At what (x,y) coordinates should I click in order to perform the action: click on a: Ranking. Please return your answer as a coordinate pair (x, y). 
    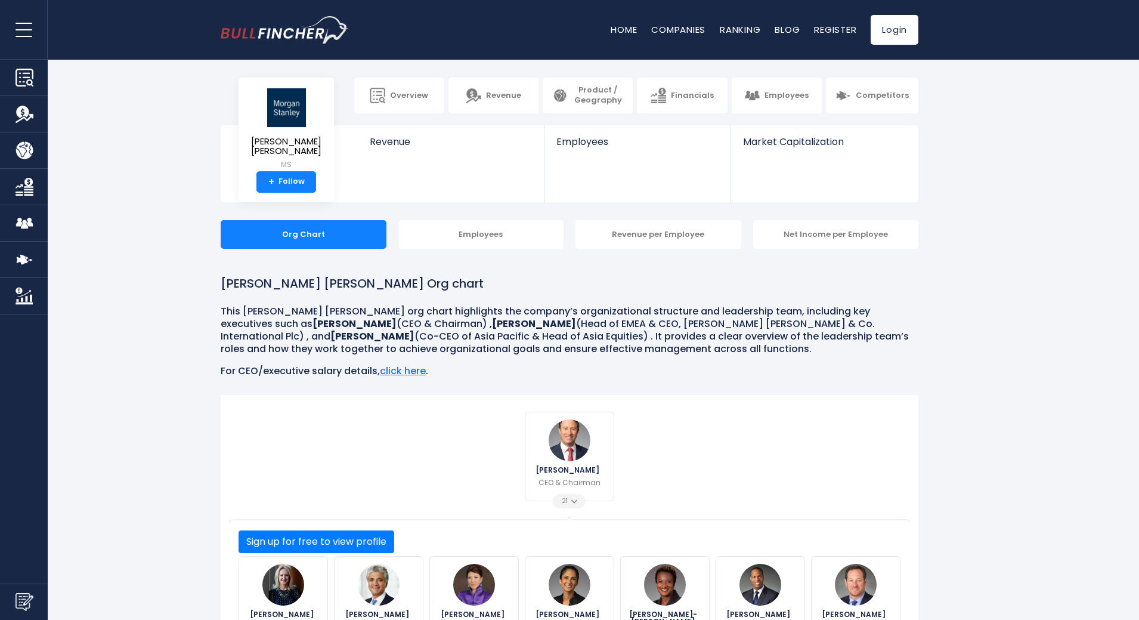
    Looking at the image, I should click on (740, 29).